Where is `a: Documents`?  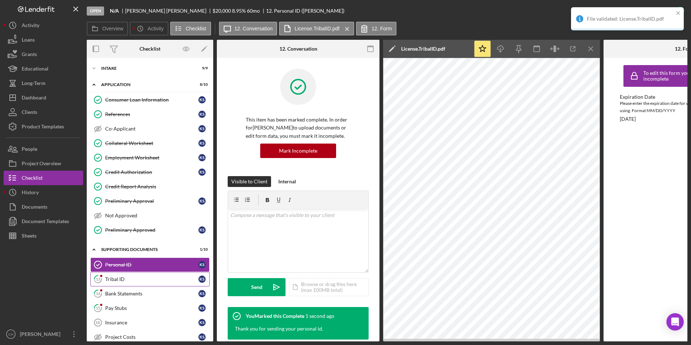 a: Documents is located at coordinates (43, 207).